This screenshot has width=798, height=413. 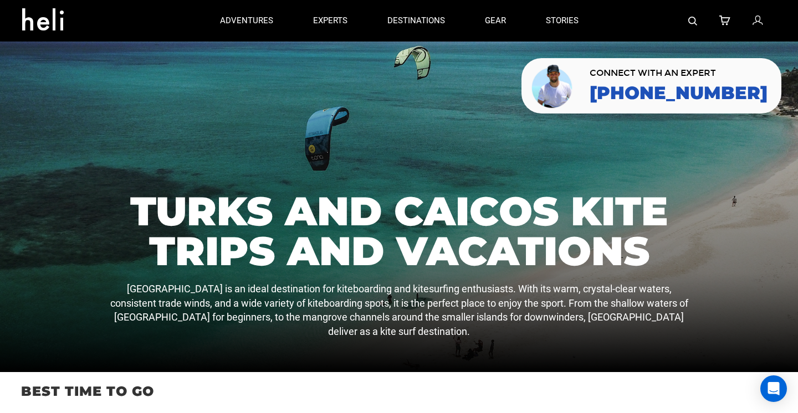 I want to click on p: destinations, so click(x=416, y=21).